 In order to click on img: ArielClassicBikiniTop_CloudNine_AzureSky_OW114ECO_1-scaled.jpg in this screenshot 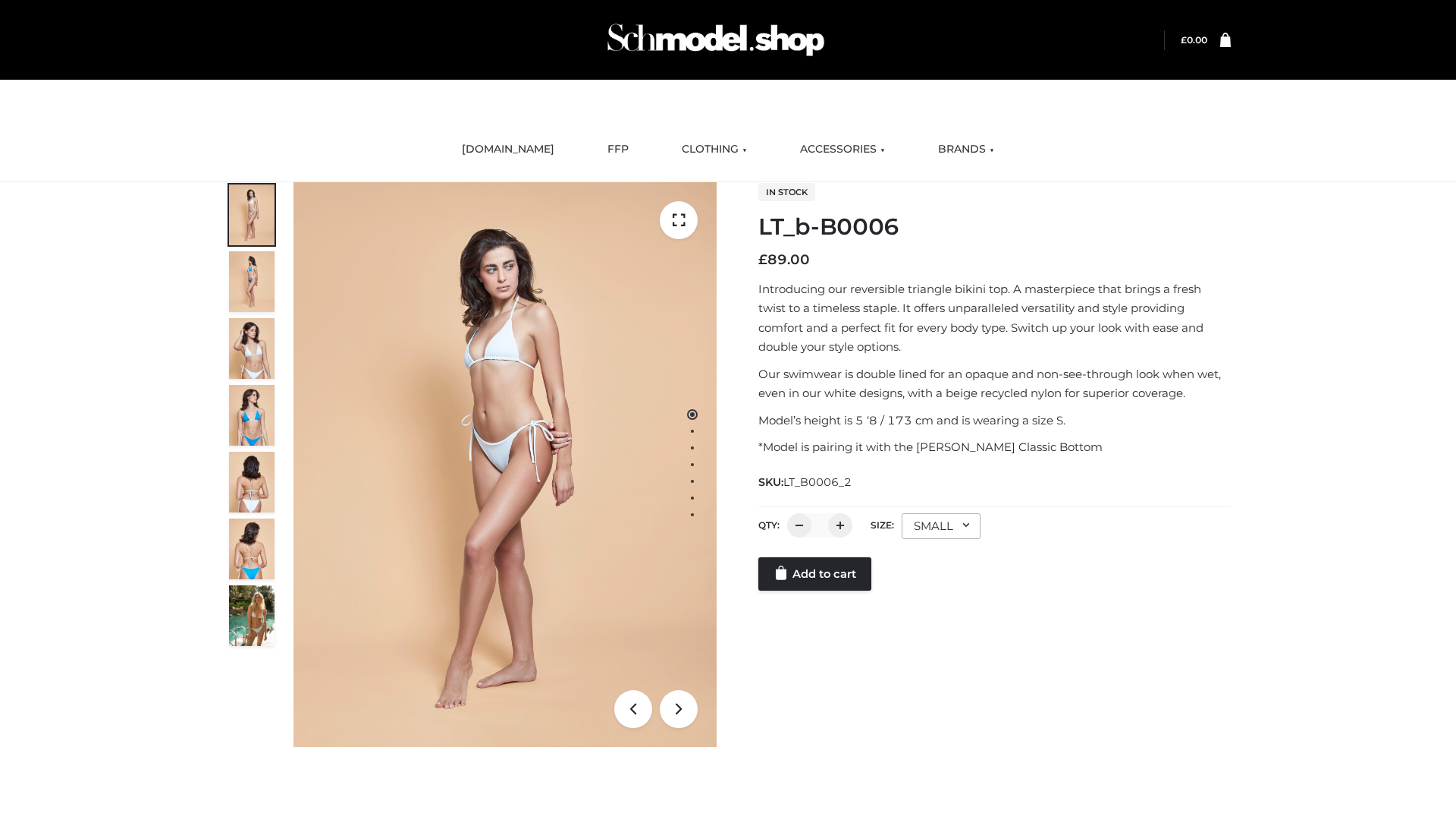, I will do `click(252, 214)`.